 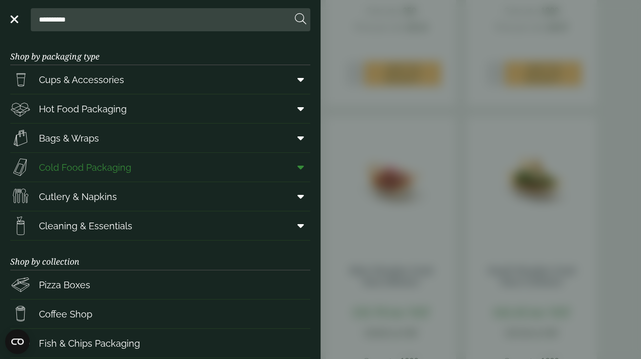 What do you see at coordinates (160, 343) in the screenshot?
I see `a: Fish & Chips Packaging` at bounding box center [160, 343].